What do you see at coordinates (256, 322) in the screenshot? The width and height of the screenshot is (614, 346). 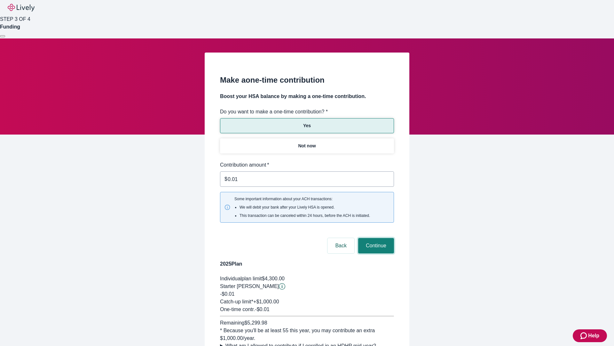 I see `span: $5,299.98` at bounding box center [256, 322].